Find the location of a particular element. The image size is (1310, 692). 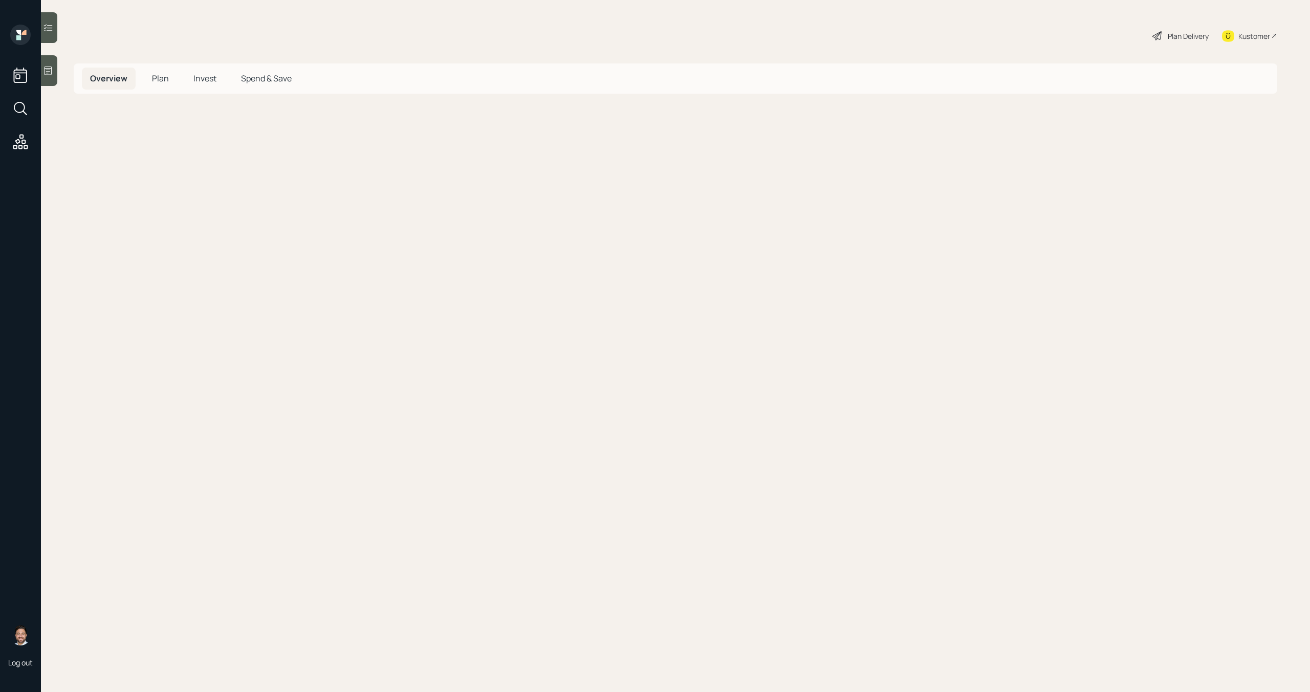

img: michael-russo-headshot.png is located at coordinates (20, 635).